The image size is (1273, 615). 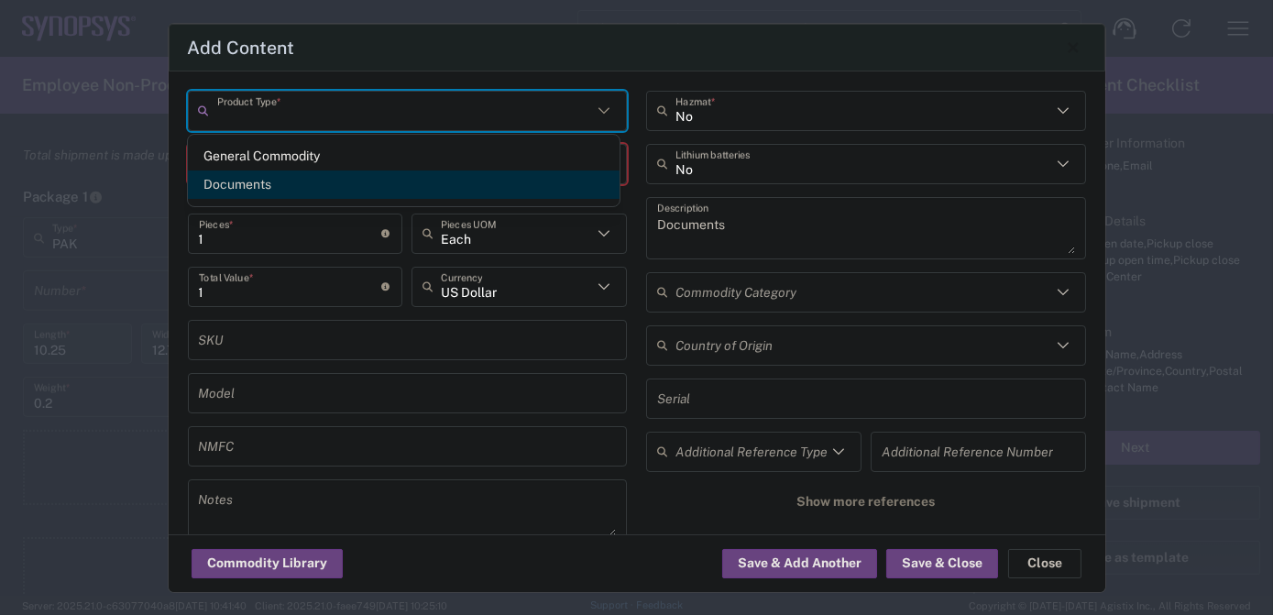 I want to click on button: Save & Close, so click(x=942, y=564).